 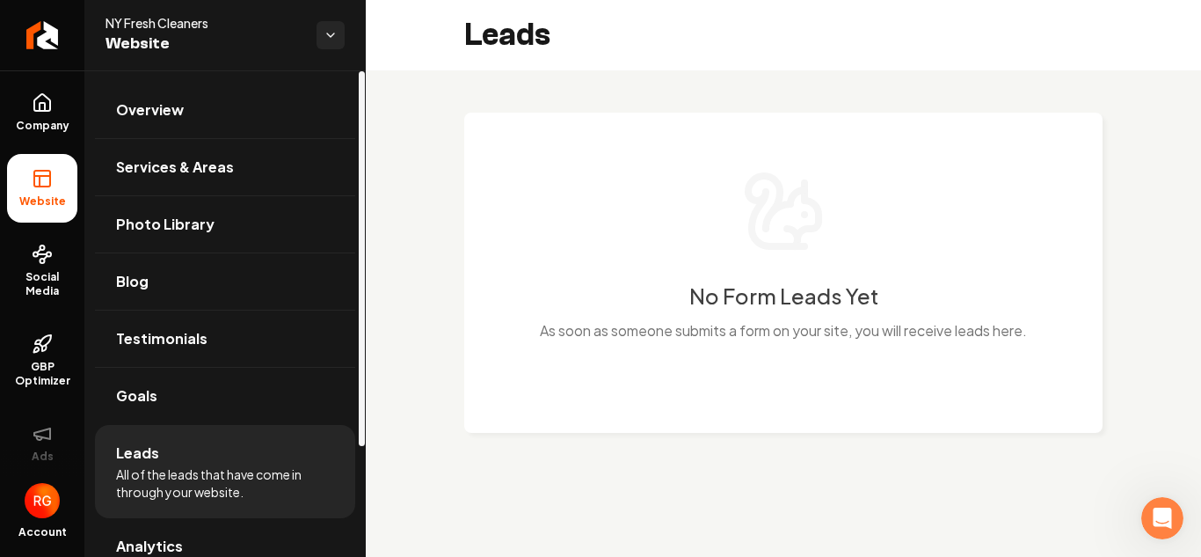 What do you see at coordinates (225, 110) in the screenshot?
I see `a: Overview` at bounding box center [225, 110].